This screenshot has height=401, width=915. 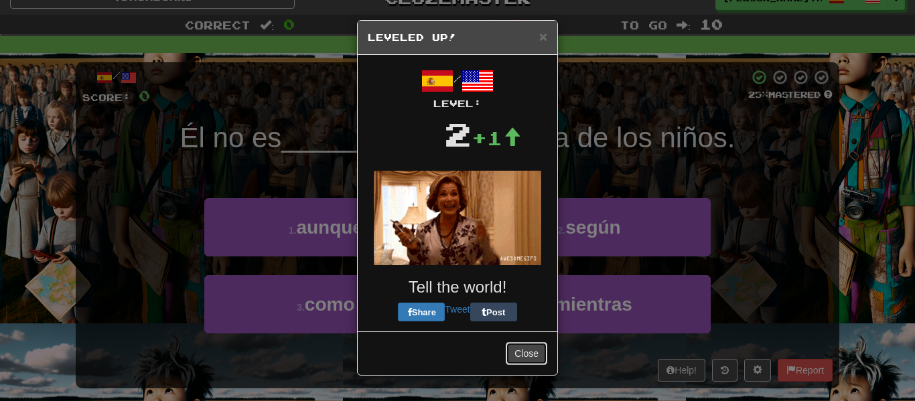 I want to click on div: 2, so click(x=458, y=134).